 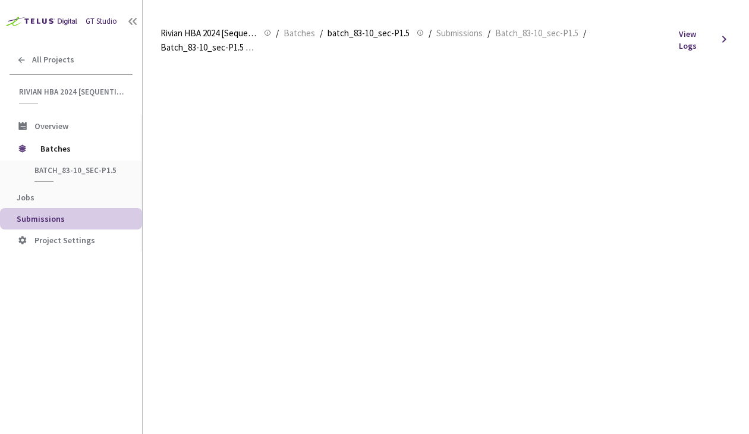 I want to click on a: Submissions, so click(x=460, y=33).